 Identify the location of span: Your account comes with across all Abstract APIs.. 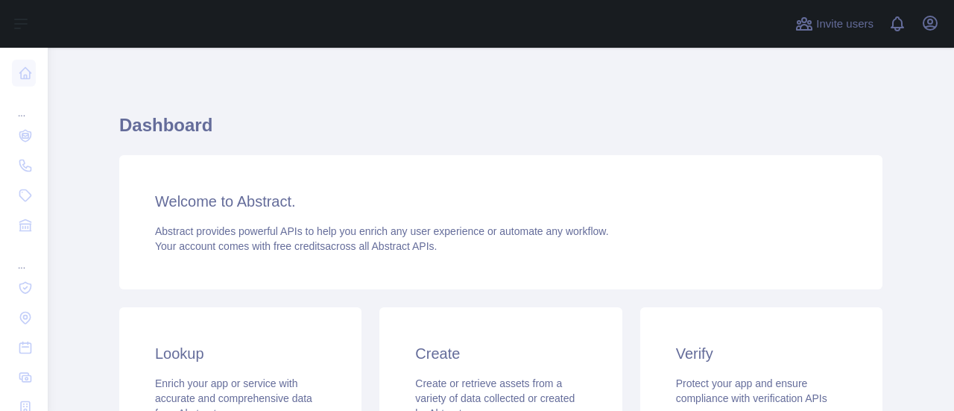
(296, 246).